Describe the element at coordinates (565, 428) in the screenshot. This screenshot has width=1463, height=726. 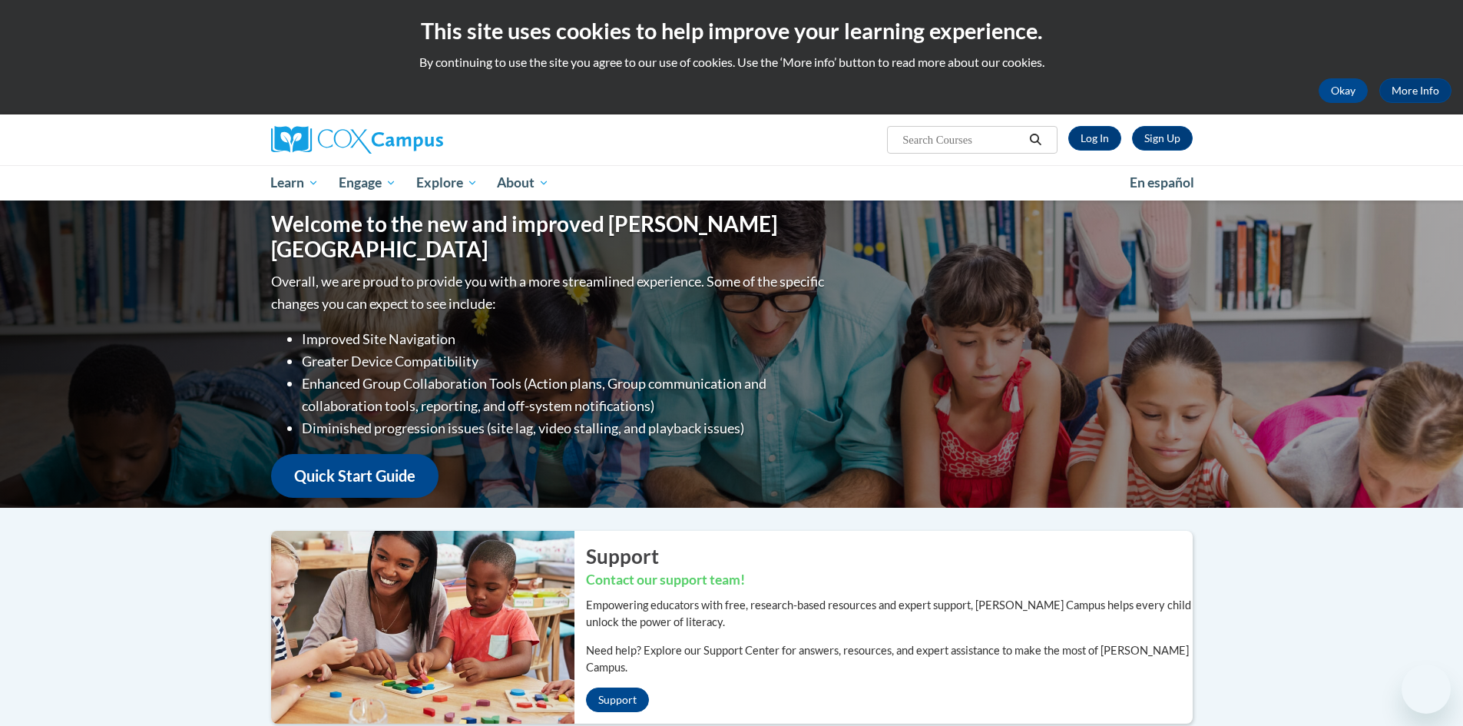
I see `li: Diminished progression issues (site lag, video stalling, and playback issues)` at that location.